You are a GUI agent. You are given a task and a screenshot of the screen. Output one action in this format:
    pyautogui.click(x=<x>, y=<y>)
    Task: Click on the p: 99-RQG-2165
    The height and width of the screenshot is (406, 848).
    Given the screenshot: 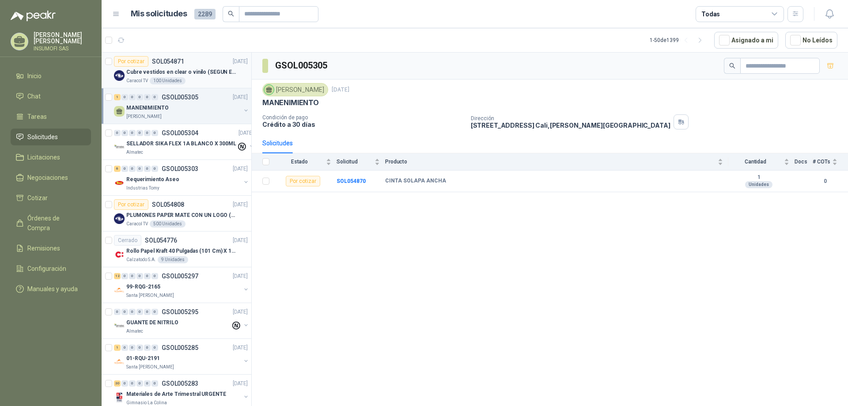 What is the action you would take?
    pyautogui.click(x=143, y=287)
    